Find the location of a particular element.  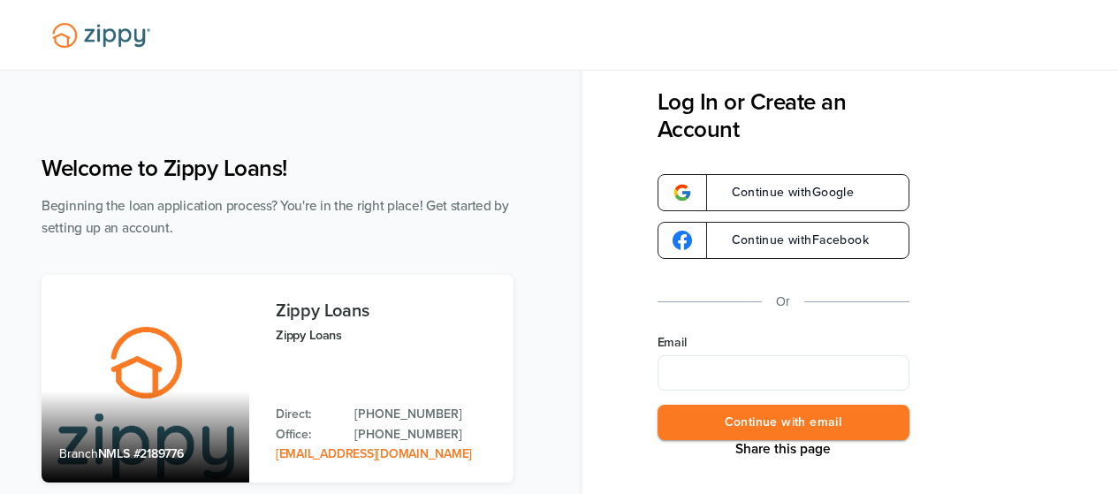

p: Or is located at coordinates (783, 301).